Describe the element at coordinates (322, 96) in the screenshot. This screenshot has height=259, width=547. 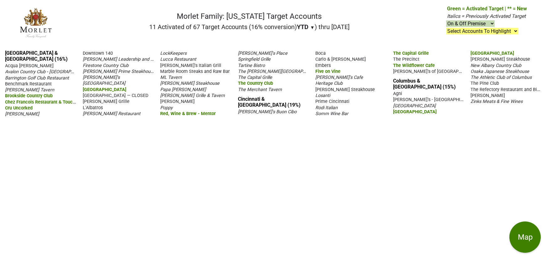
I see `span: Losanti` at that location.